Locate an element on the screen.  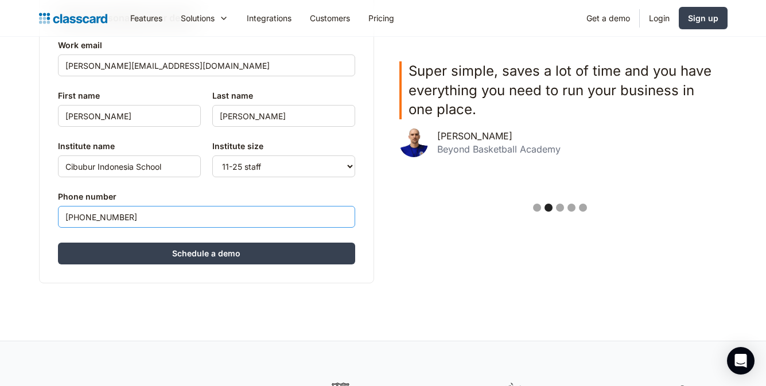
div: Open Intercom Messenger is located at coordinates (741, 361).